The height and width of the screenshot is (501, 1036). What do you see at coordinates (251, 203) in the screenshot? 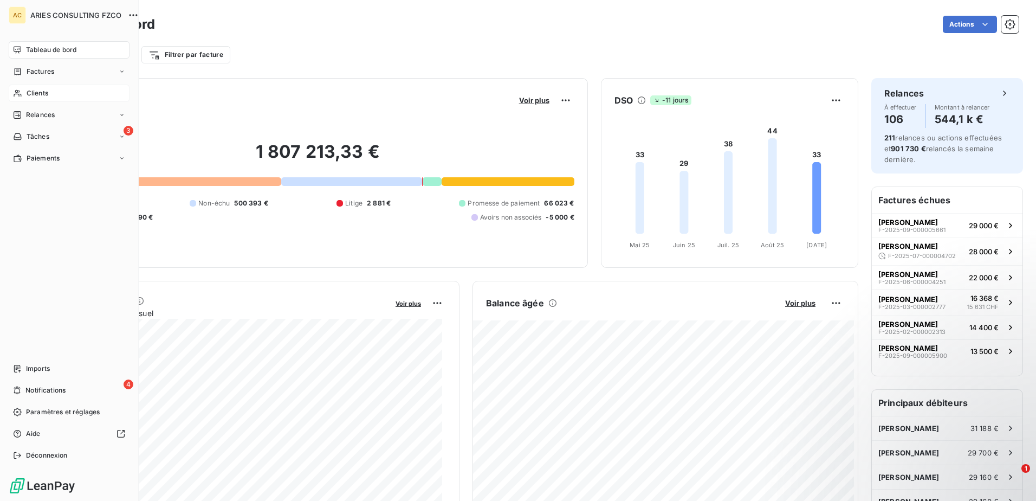
I see `span: 500 393 €` at bounding box center [251, 203].